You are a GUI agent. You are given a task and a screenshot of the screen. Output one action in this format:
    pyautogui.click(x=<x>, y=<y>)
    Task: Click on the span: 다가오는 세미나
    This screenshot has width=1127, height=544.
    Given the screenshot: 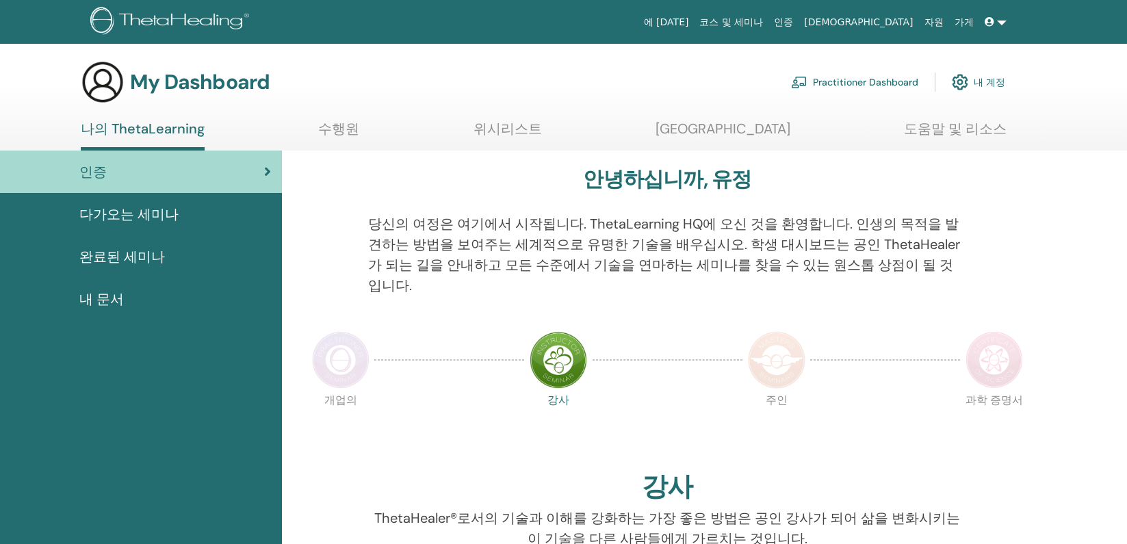 What is the action you would take?
    pyautogui.click(x=129, y=214)
    